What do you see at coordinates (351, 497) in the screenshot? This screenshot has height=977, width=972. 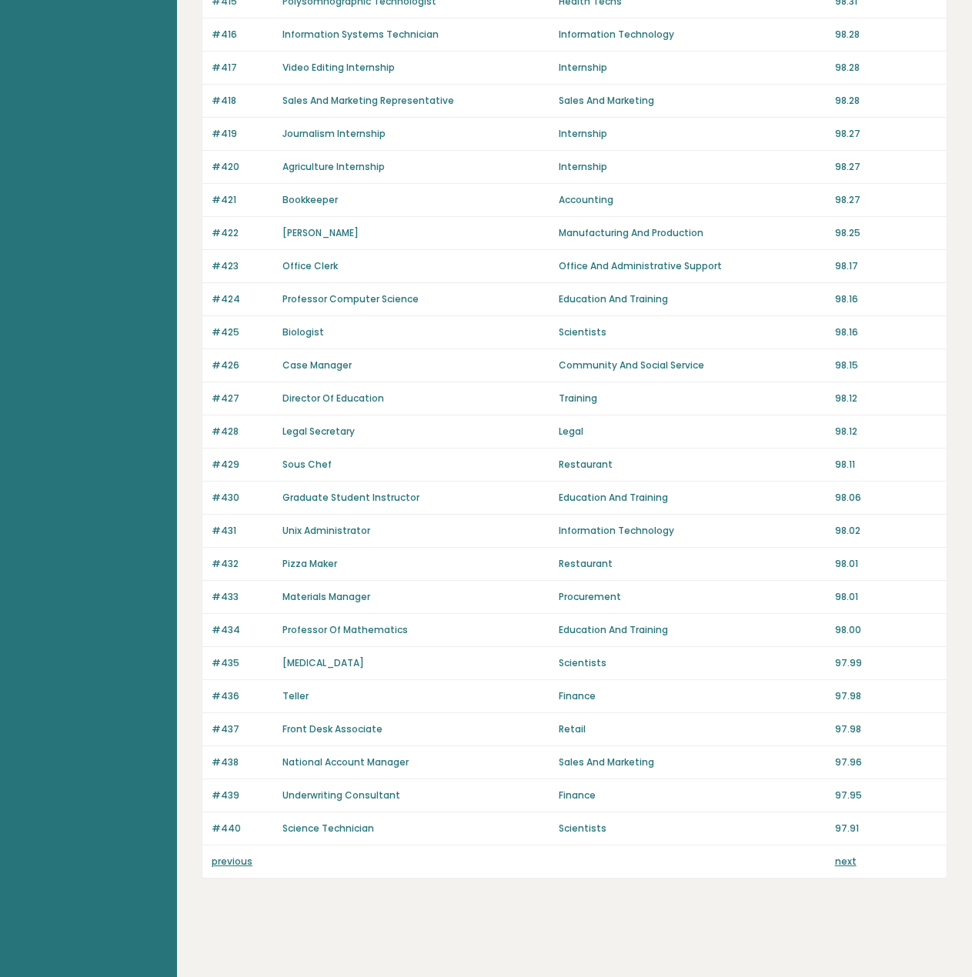 I see `a: Graduate Student Instructor` at bounding box center [351, 497].